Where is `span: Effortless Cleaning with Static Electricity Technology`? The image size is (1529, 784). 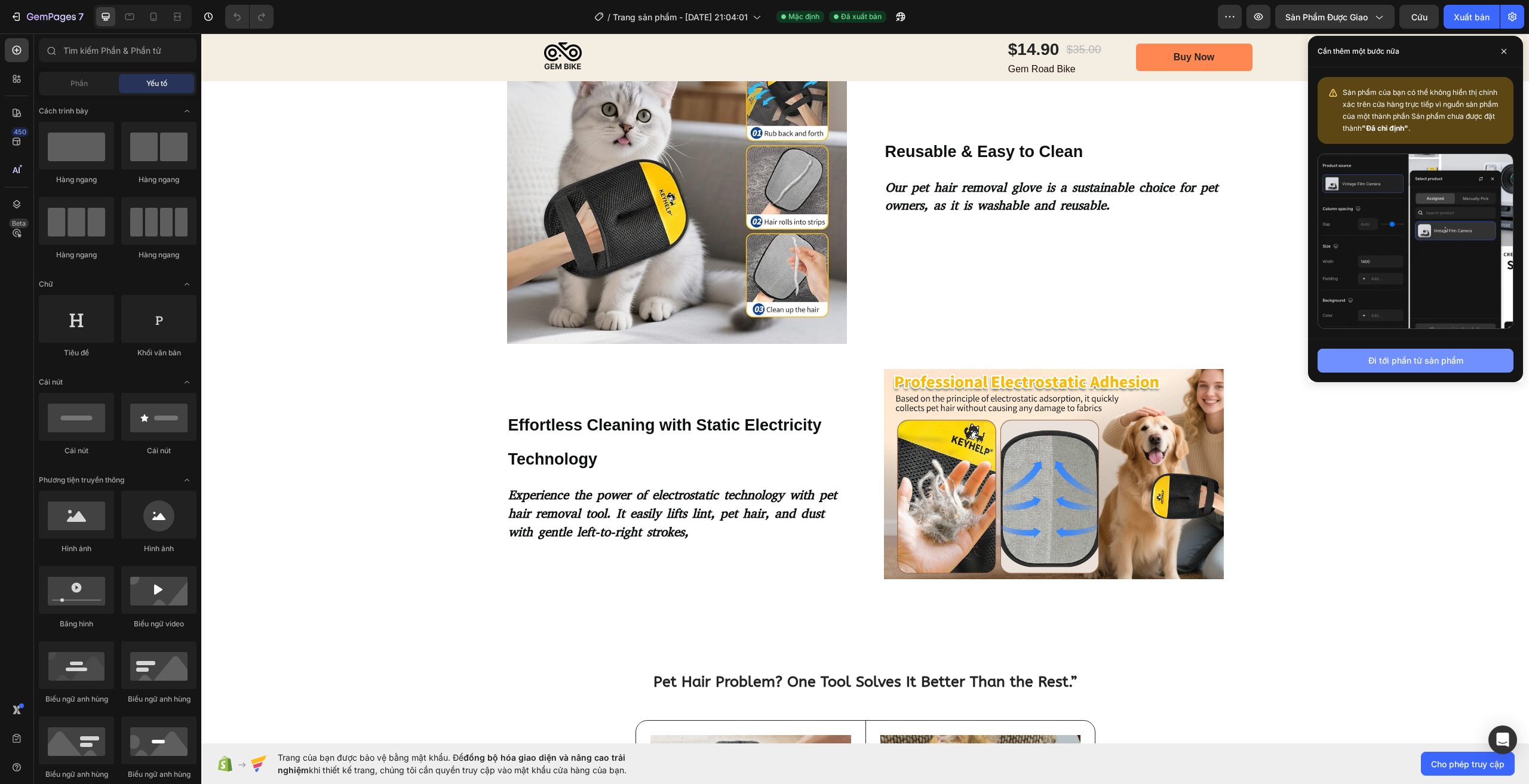 span: Effortless Cleaning with Static Electricity Technology is located at coordinates (463, 408).